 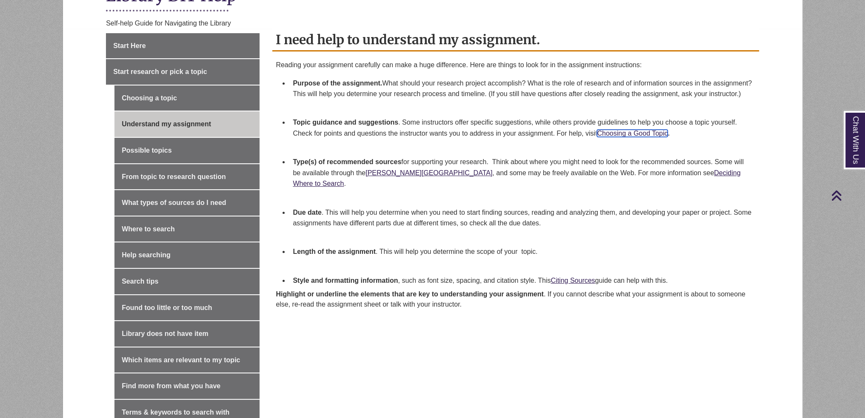 I want to click on a: Citing Sources, so click(x=572, y=280).